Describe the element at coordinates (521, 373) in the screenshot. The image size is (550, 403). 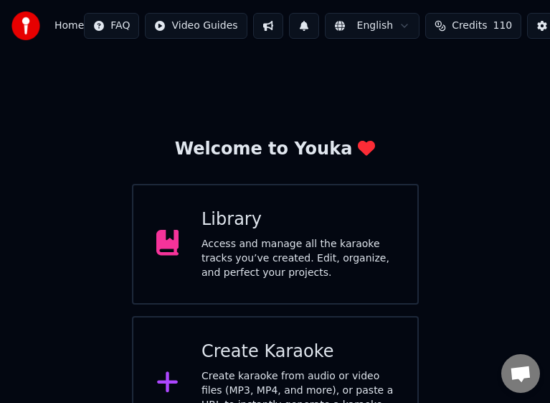
I see `a: Open chat` at that location.